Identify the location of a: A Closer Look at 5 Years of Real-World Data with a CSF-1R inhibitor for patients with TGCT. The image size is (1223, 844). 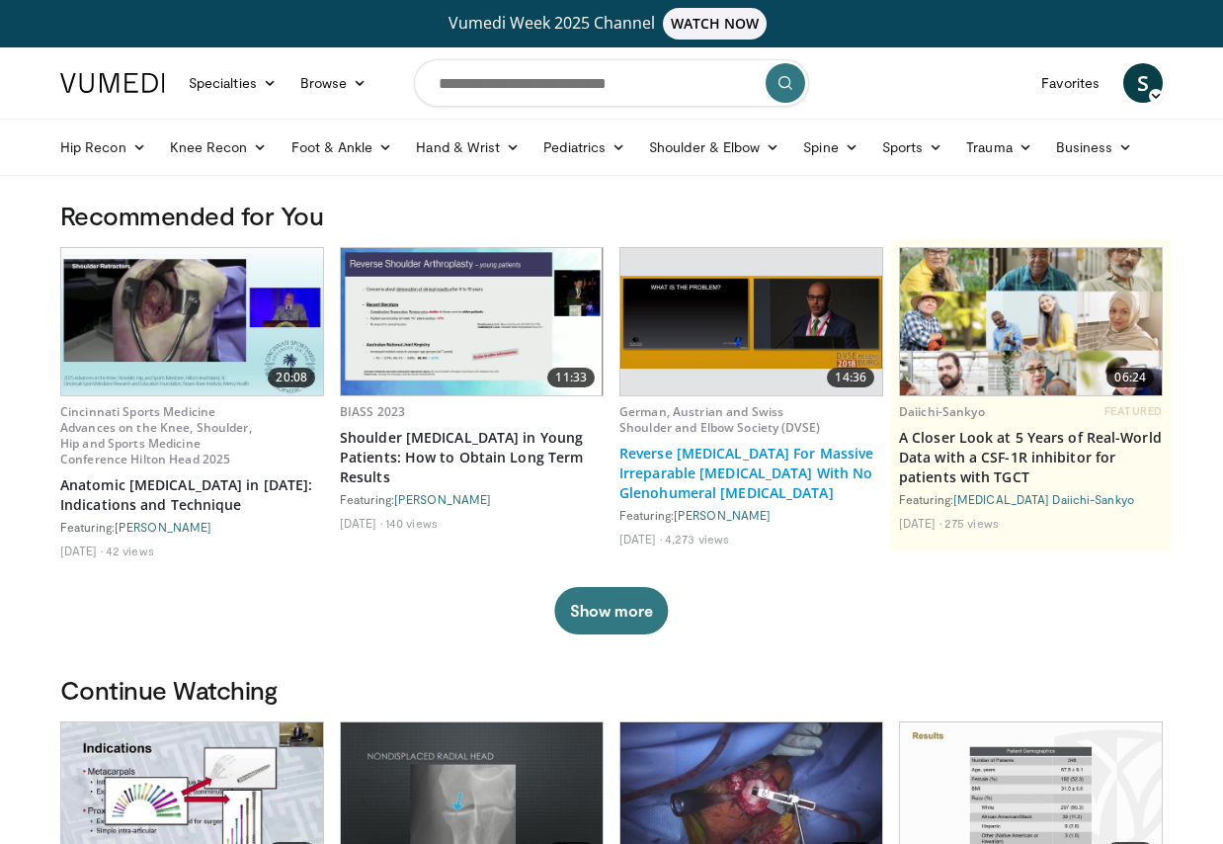
(1031, 458).